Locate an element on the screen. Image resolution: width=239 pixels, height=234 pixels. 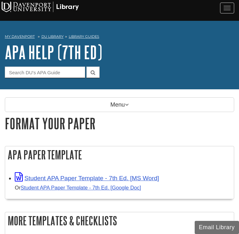
input: Search DU's APA Guide is located at coordinates (45, 72).